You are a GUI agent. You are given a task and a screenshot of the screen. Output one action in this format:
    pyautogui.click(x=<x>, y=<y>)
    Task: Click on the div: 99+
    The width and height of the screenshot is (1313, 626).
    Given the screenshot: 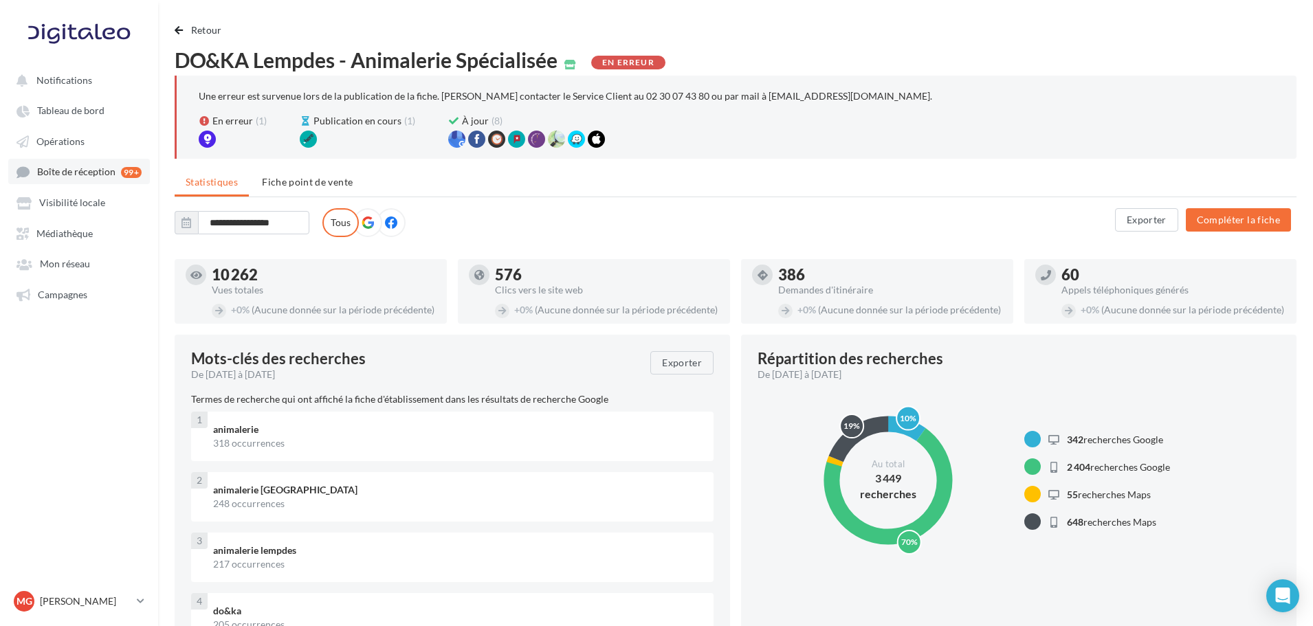 What is the action you would take?
    pyautogui.click(x=131, y=173)
    